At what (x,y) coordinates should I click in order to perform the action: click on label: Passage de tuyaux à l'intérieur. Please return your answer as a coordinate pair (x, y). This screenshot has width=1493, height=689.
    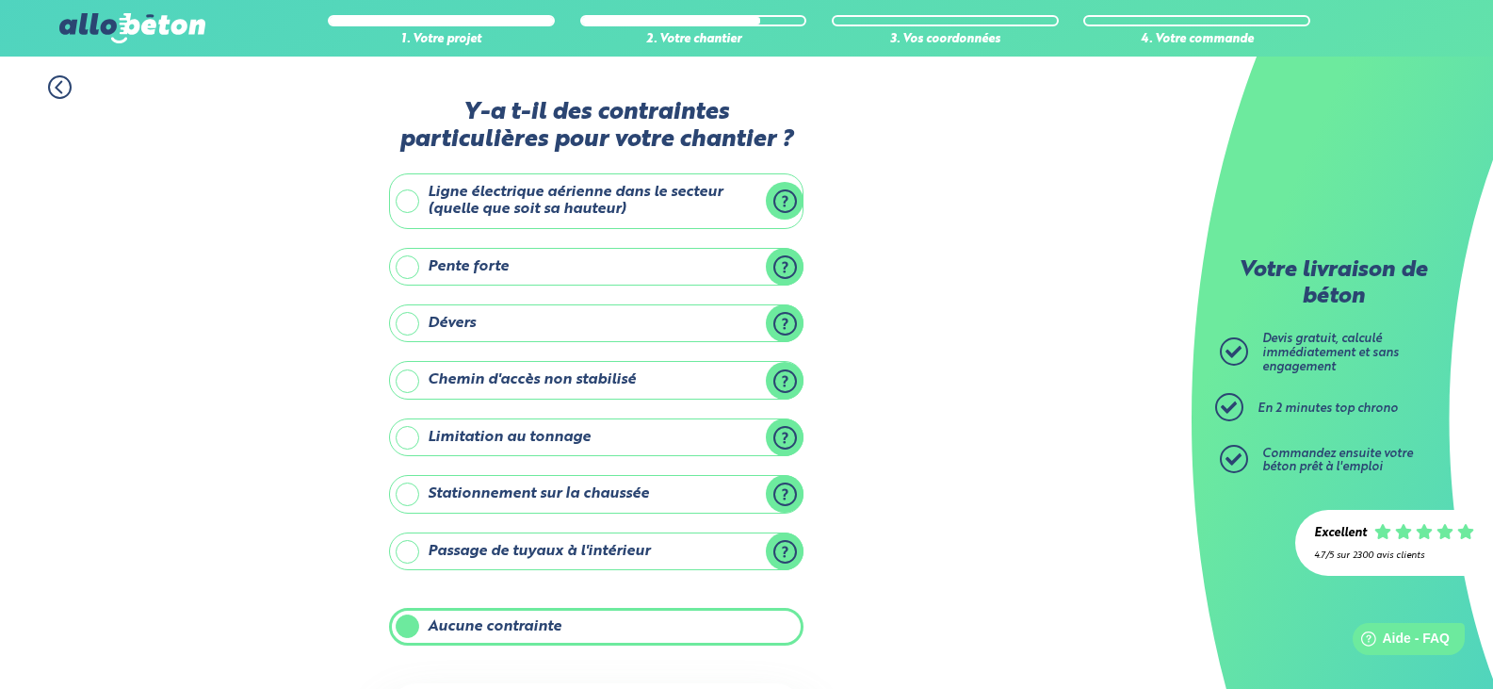
    Looking at the image, I should click on (596, 551).